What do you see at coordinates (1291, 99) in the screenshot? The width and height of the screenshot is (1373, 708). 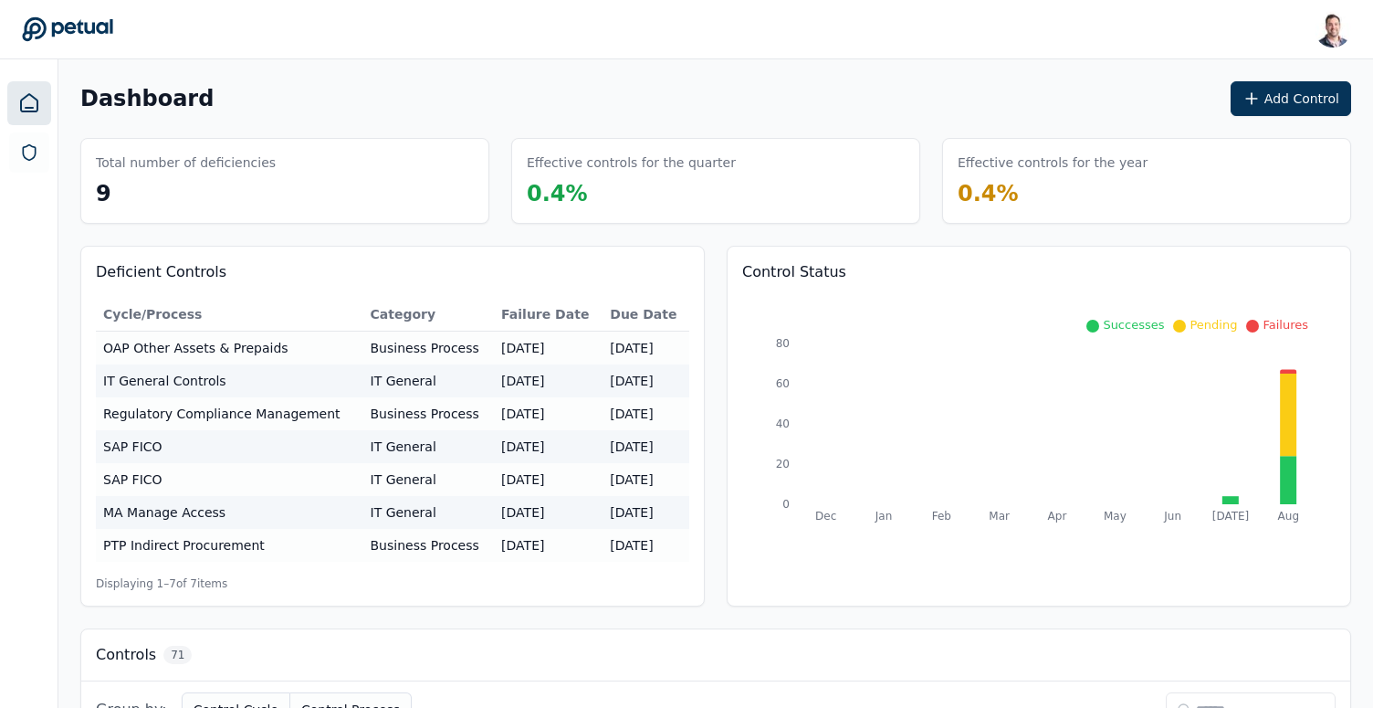 I see `button: Add Control` at bounding box center [1291, 99].